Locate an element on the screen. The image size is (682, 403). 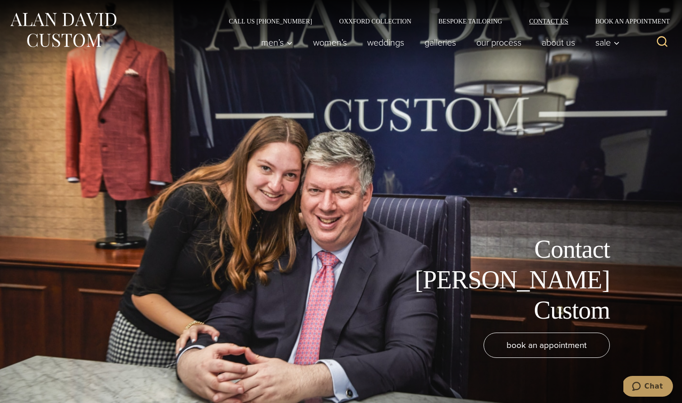
button: View Search Form is located at coordinates (663, 42).